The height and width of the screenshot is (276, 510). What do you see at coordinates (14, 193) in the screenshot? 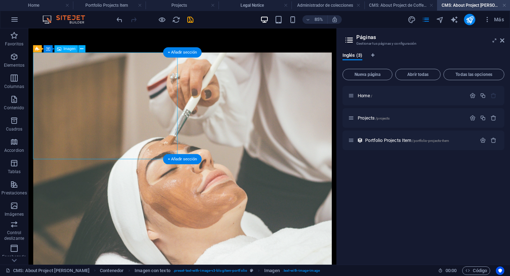
I see `p: Prestaciones` at bounding box center [14, 193].